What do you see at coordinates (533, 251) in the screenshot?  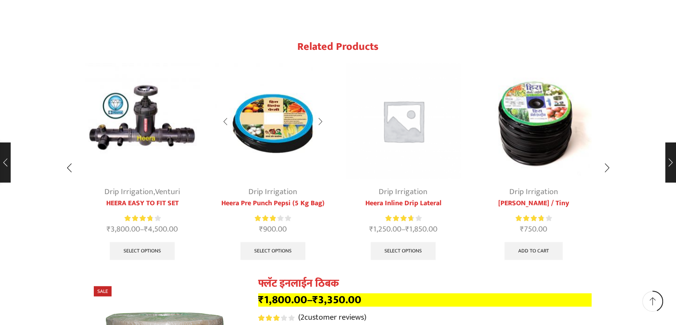 I see `a: Add to cart: “Heera Nano / Tiny”` at bounding box center [533, 251].